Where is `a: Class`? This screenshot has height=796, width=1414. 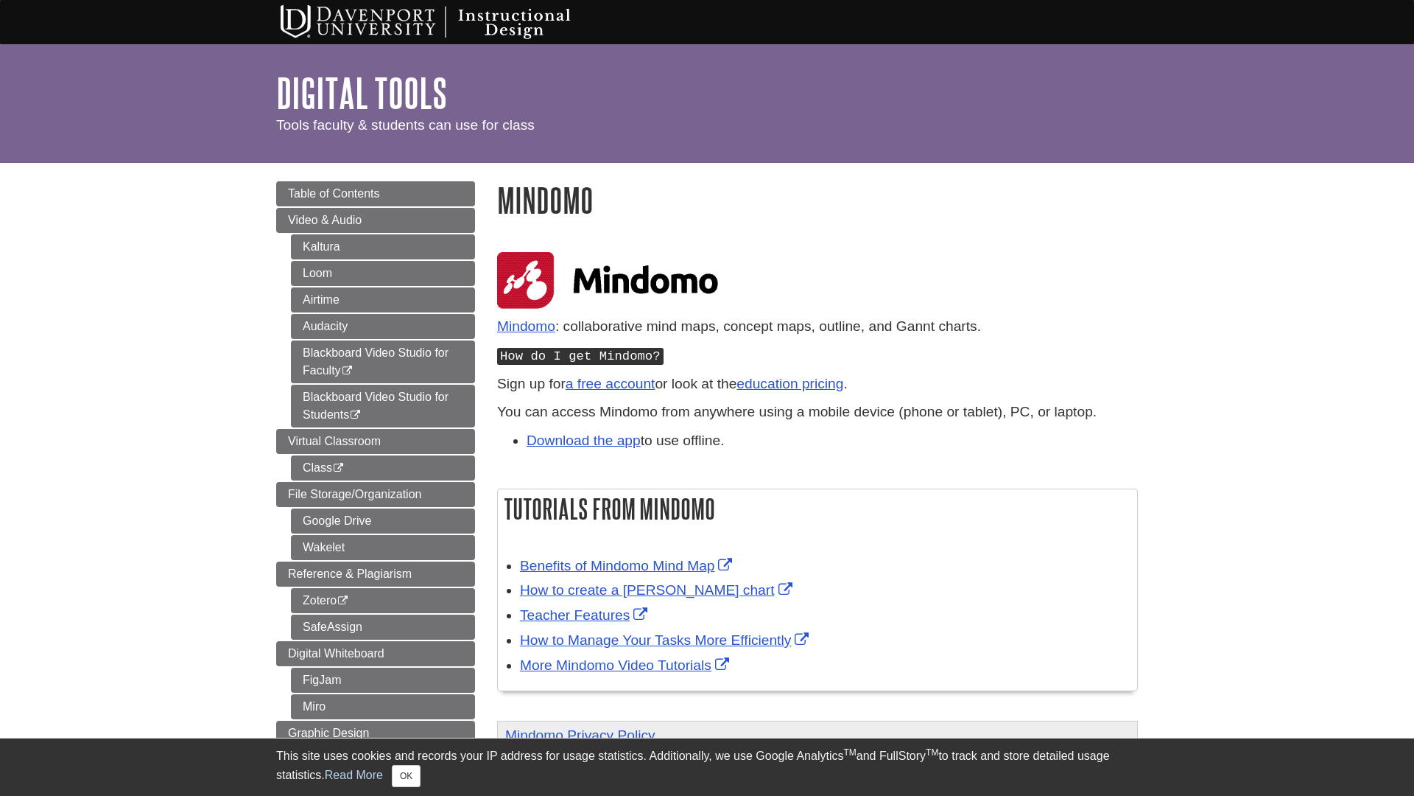
a: Class is located at coordinates (383, 468).